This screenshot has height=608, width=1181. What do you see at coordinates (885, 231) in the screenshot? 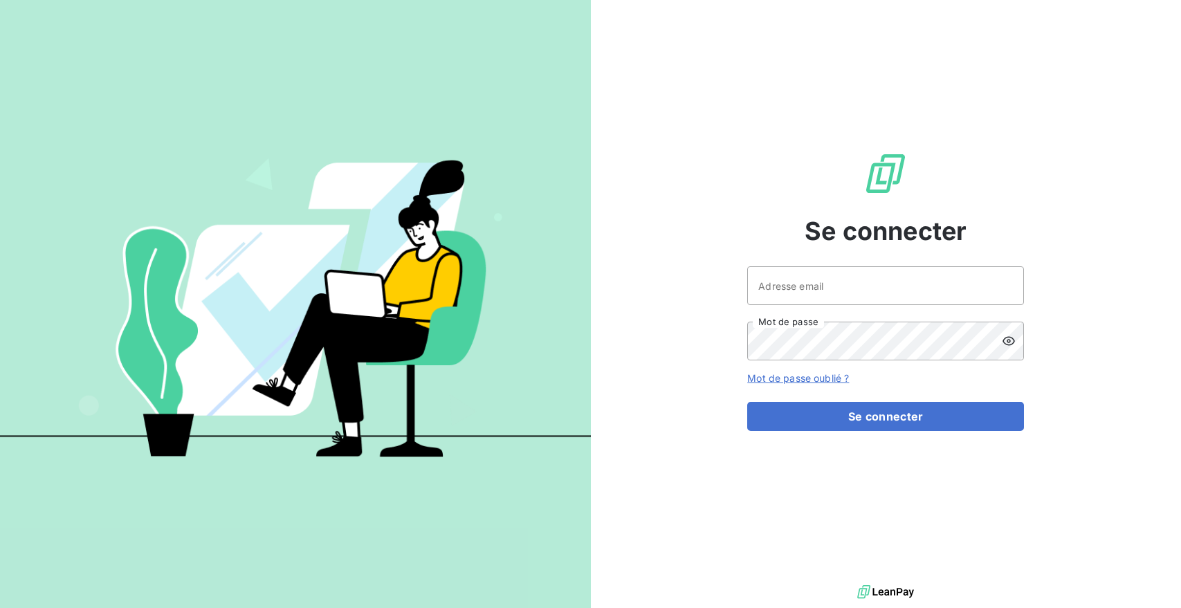
I see `span: Se connecter` at bounding box center [885, 231].